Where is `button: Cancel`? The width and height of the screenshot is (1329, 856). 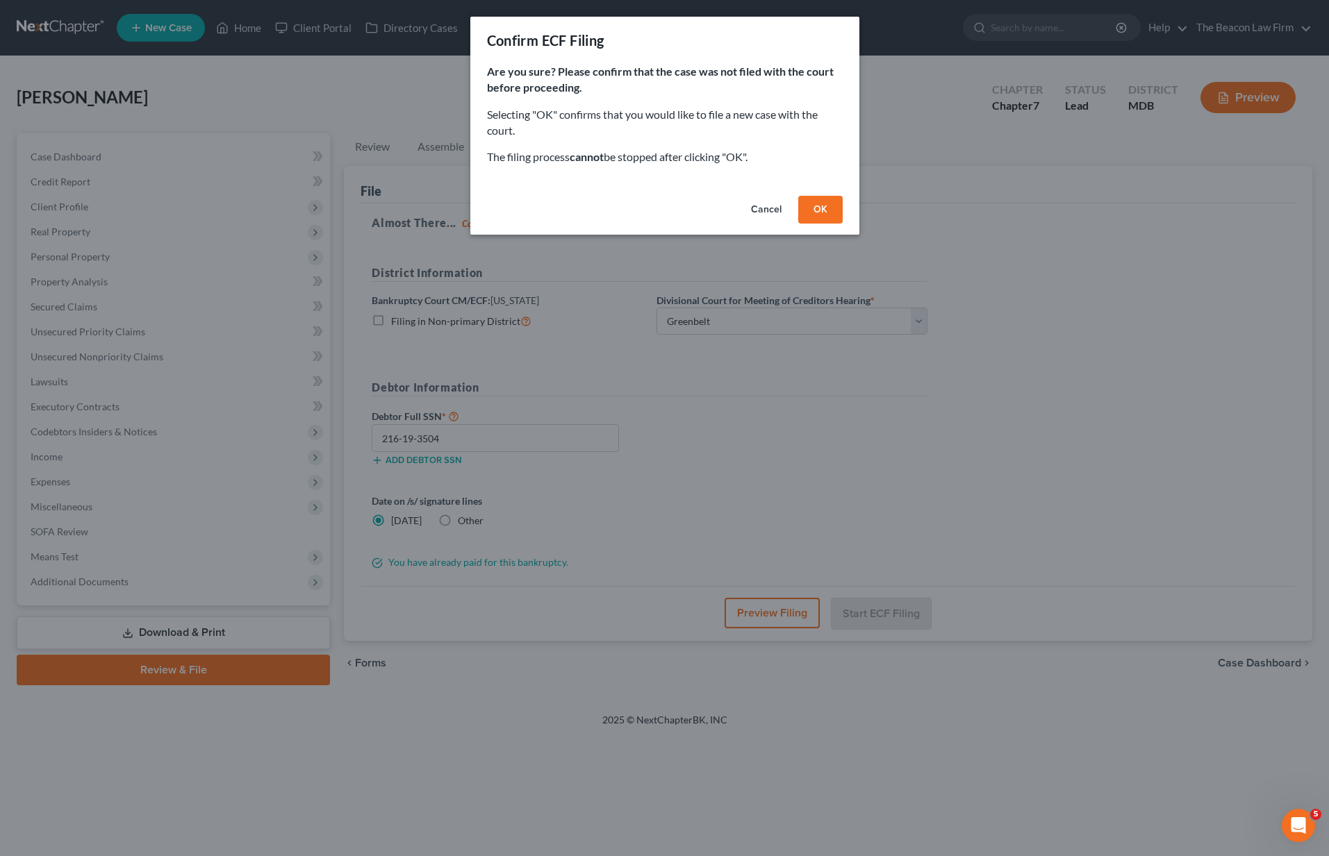 button: Cancel is located at coordinates (766, 210).